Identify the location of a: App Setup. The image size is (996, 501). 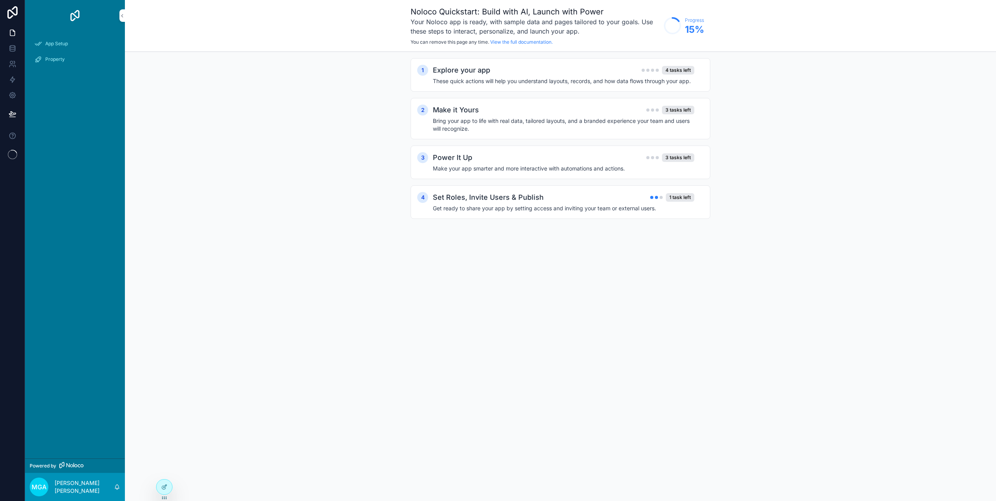
(75, 44).